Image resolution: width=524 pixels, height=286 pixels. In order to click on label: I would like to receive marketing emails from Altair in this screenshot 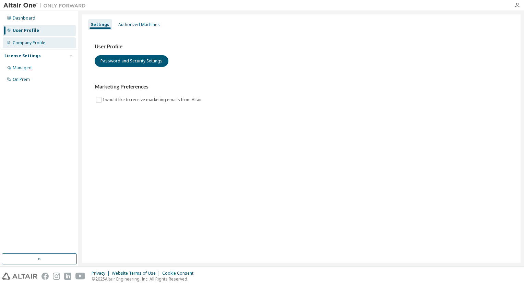, I will do `click(153, 100)`.